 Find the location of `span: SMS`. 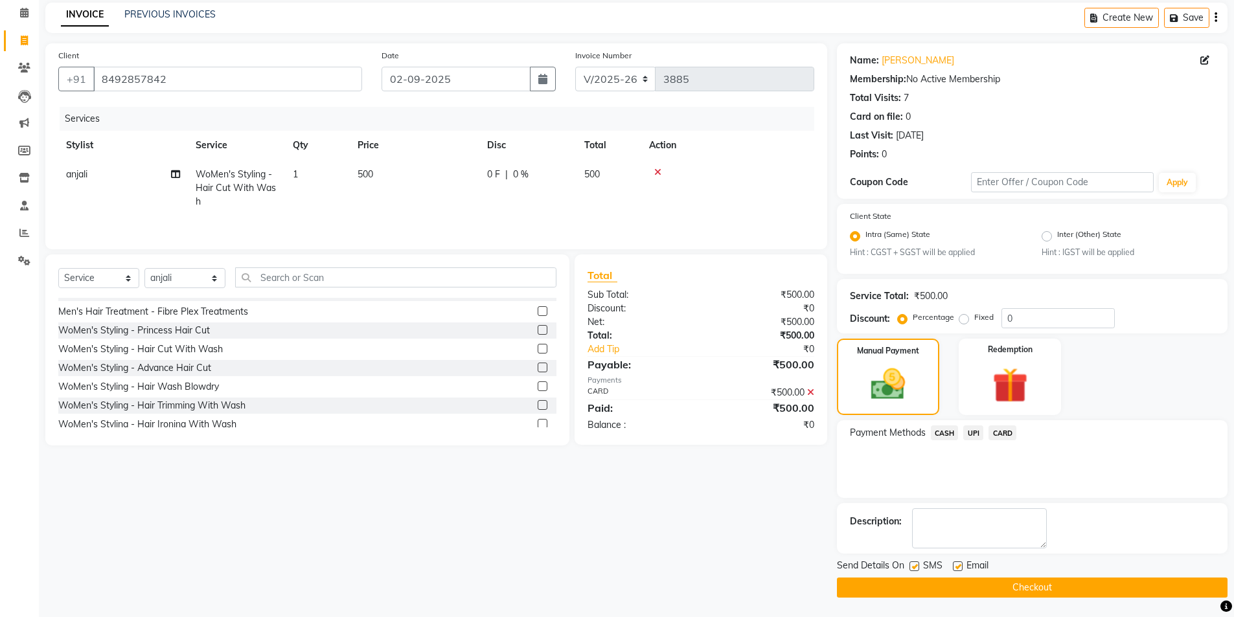

span: SMS is located at coordinates (933, 567).